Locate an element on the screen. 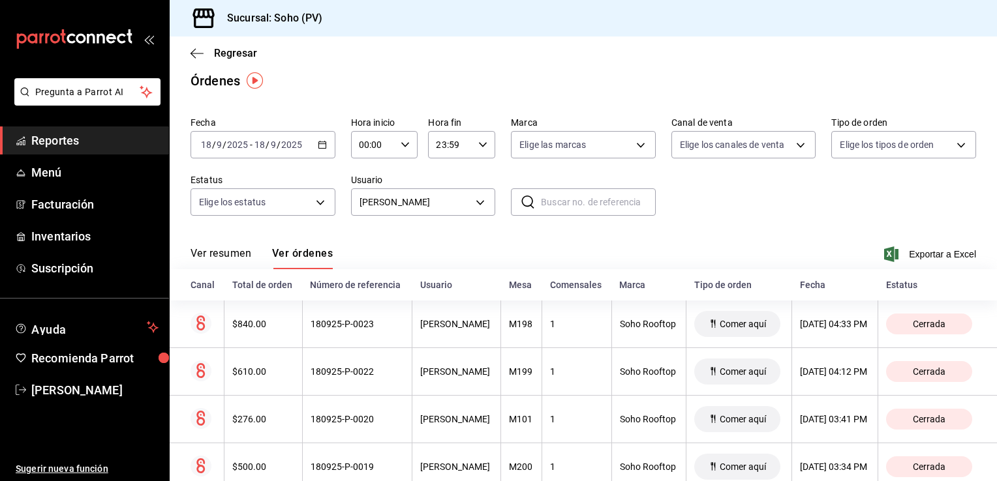 The height and width of the screenshot is (481, 997). div: Marca is located at coordinates (649, 285).